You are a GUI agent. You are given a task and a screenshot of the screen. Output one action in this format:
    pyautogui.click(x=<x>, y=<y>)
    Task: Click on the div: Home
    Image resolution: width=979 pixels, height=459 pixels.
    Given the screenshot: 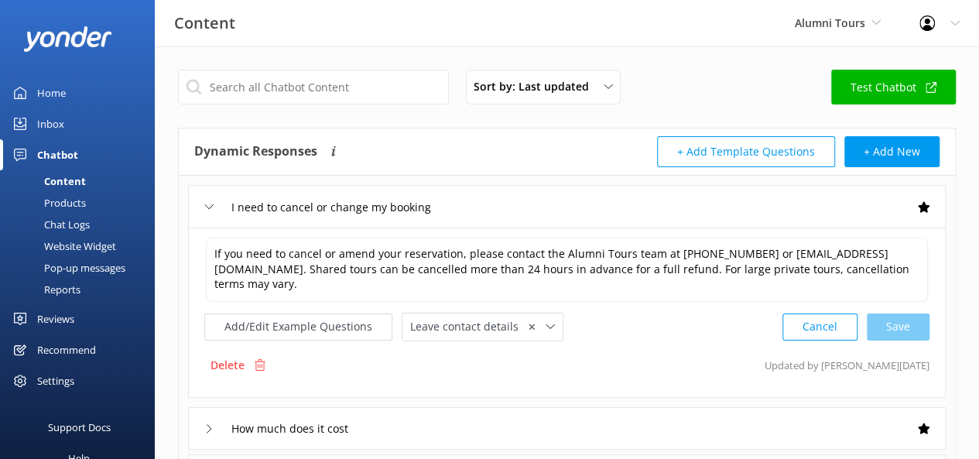 What is the action you would take?
    pyautogui.click(x=51, y=93)
    